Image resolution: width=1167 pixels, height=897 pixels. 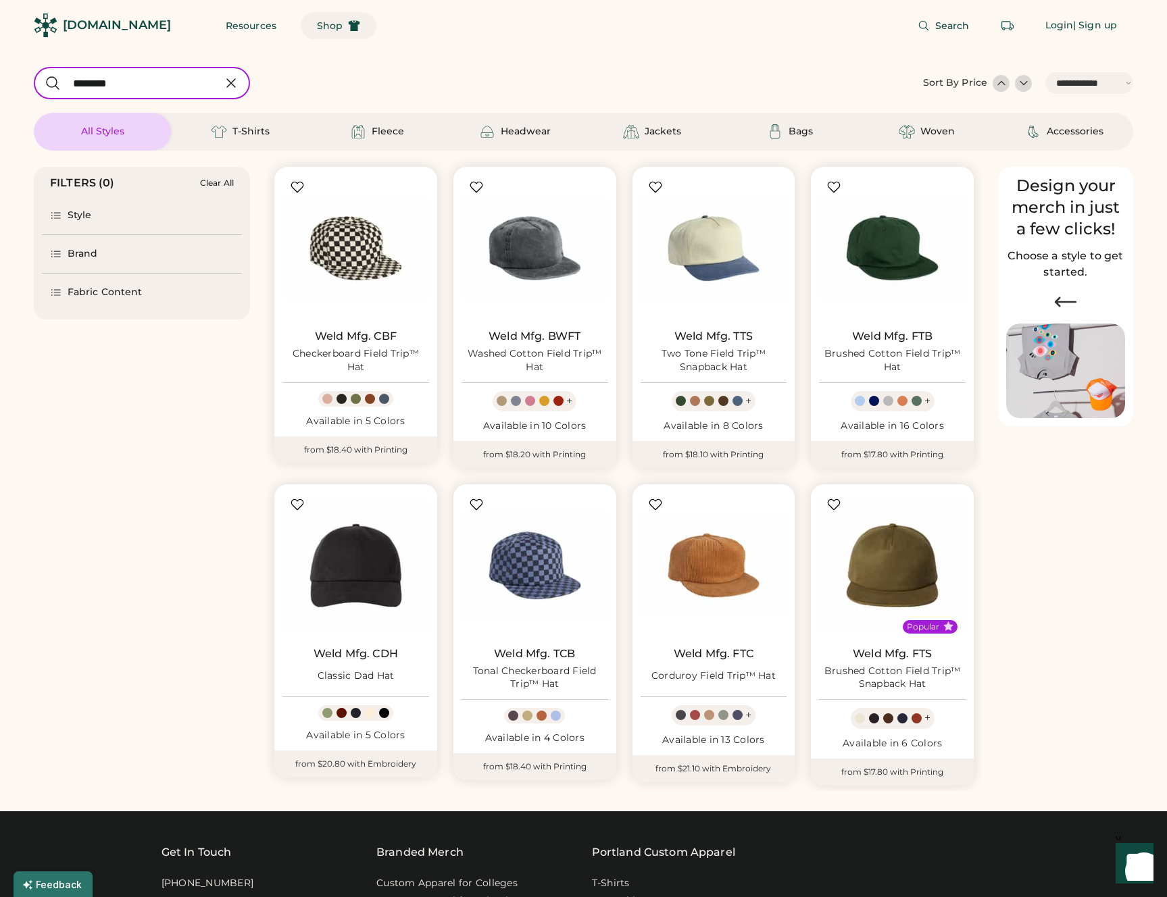 What do you see at coordinates (611, 884) in the screenshot?
I see `a: T-Shirts` at bounding box center [611, 884].